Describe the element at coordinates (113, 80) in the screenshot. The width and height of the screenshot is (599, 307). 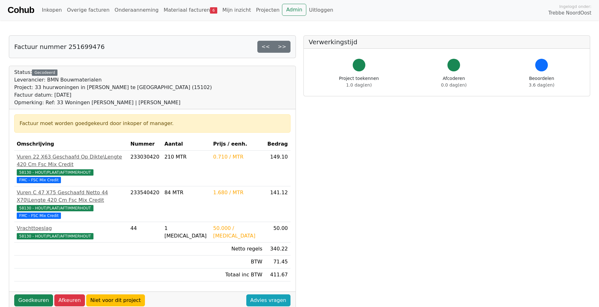
I see `div: Leverancier: BMN Bouwmaterialen` at that location.